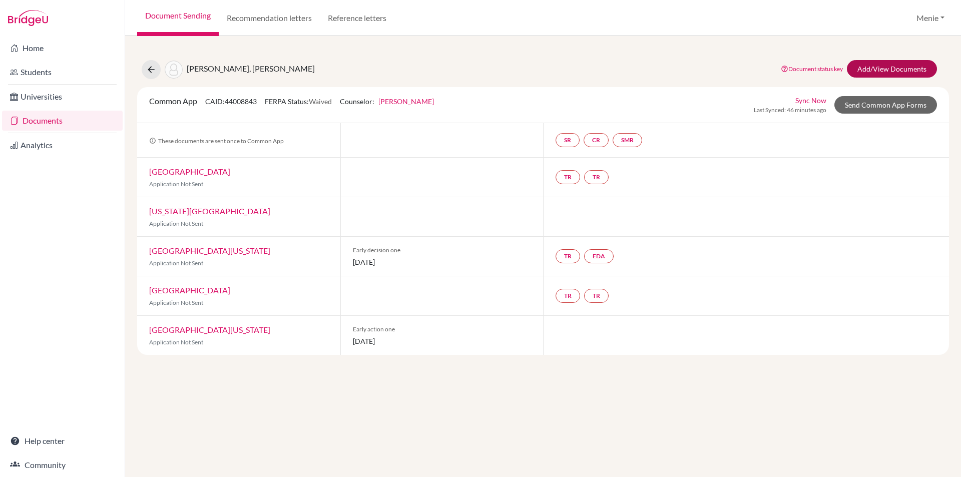 Image resolution: width=961 pixels, height=477 pixels. Describe the element at coordinates (231, 101) in the screenshot. I see `span: CAID: 44008843` at that location.